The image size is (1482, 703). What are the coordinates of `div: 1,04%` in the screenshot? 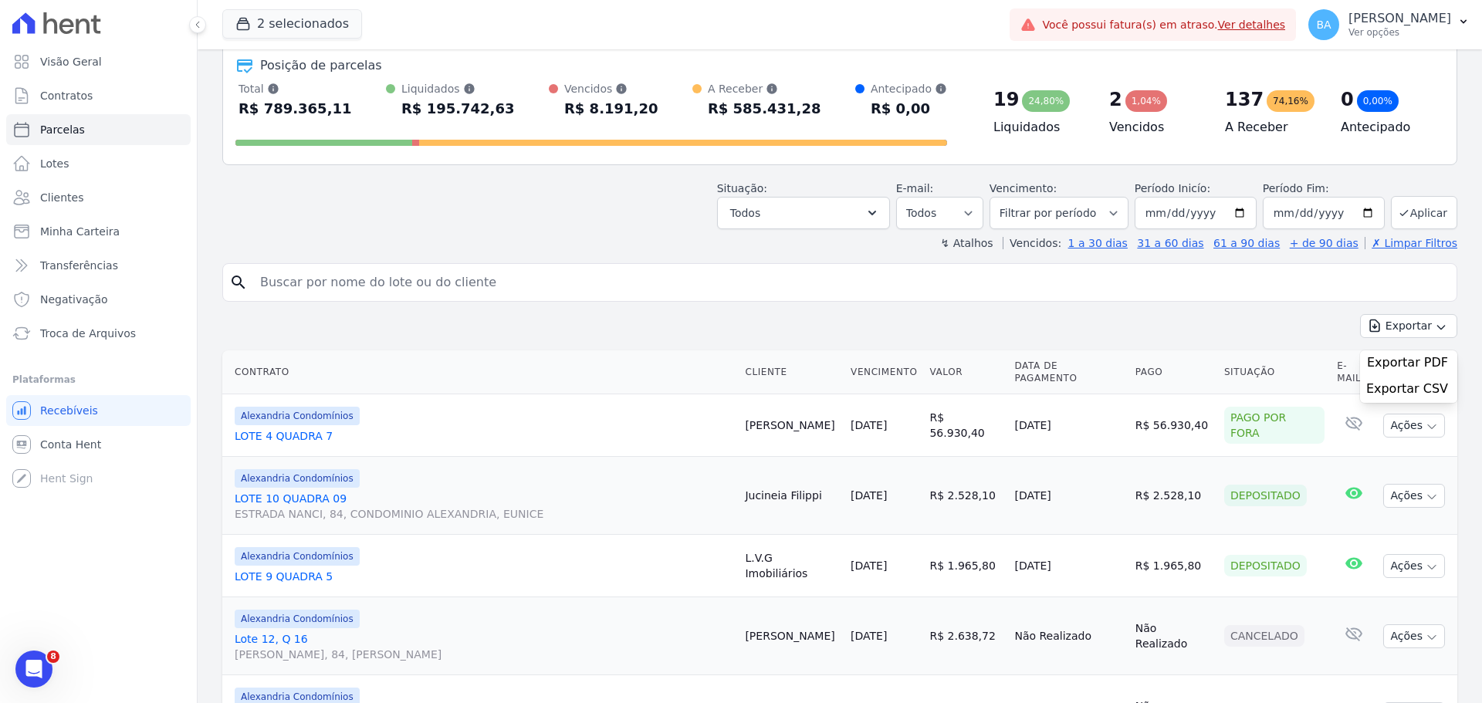 It's located at (1146, 101).